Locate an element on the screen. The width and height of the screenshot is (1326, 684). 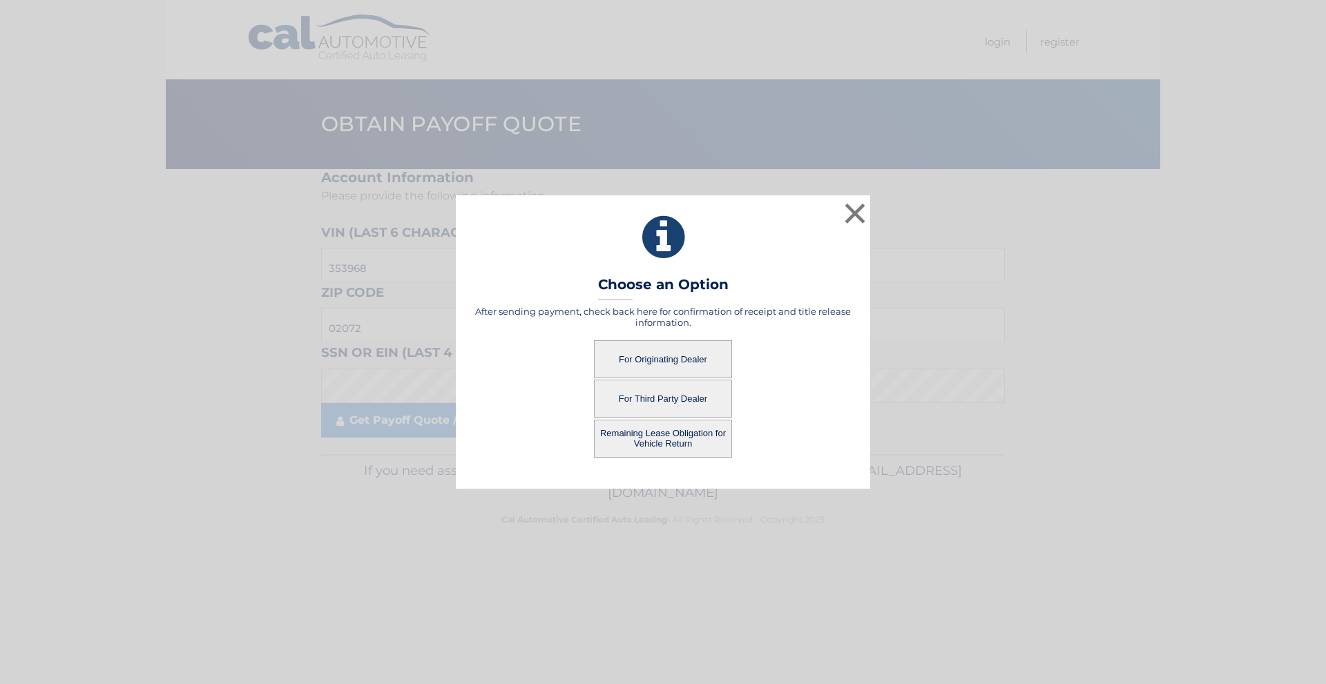
h5: After sending payment, check back here for confirmation of receipt and title release information. is located at coordinates (663, 317).